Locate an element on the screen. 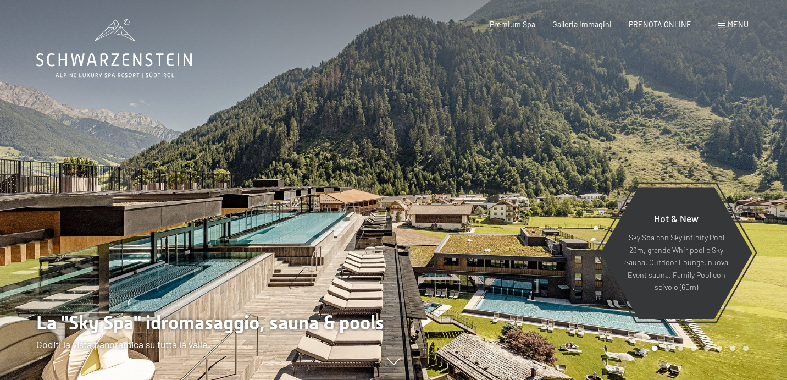  div: Carousel Page 4 is located at coordinates (694, 349).